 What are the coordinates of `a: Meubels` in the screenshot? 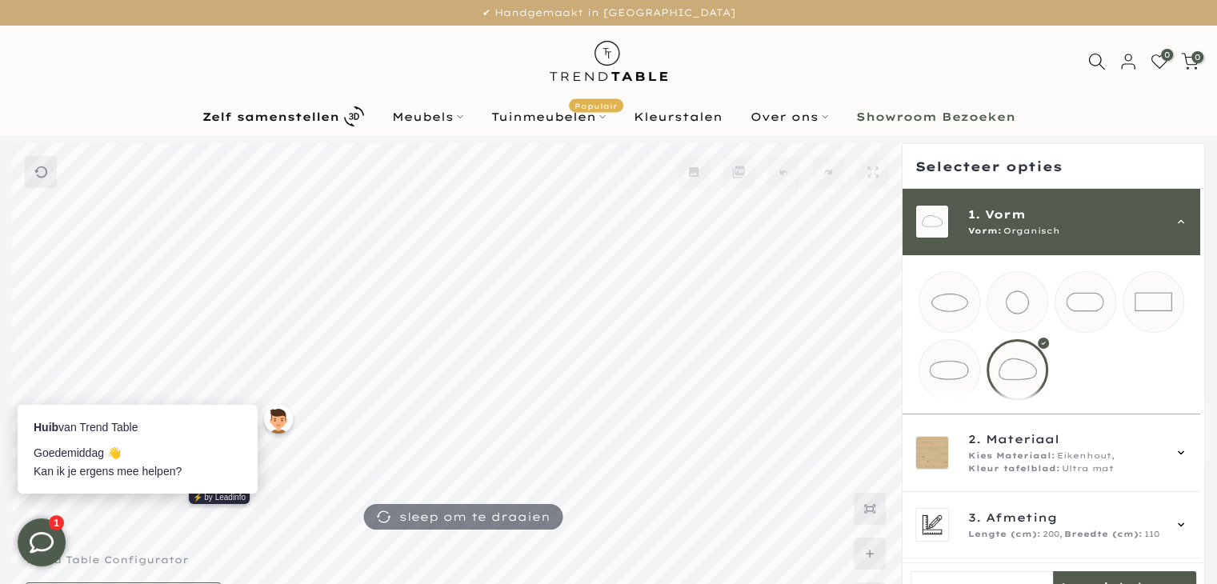 It's located at (427, 117).